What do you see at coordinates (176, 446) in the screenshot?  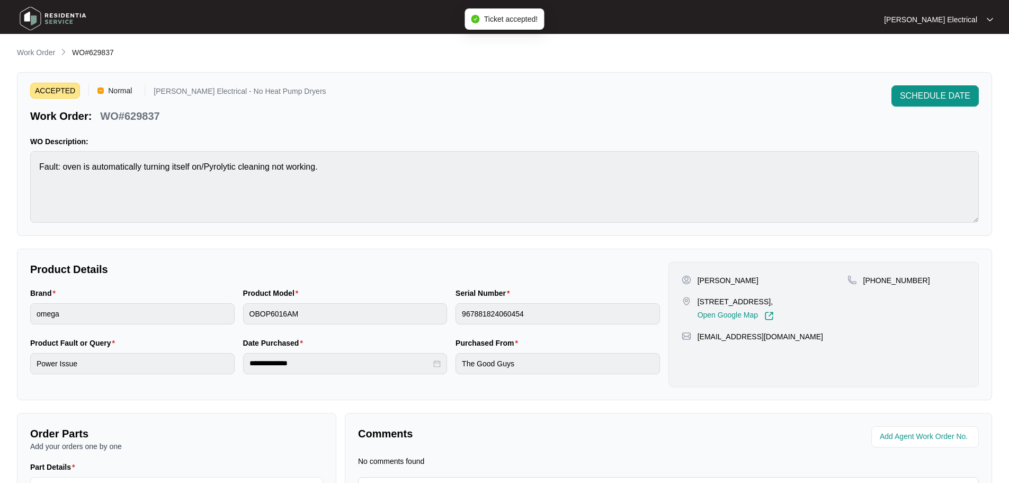 I see `p: Add your orders one by one` at bounding box center [176, 446].